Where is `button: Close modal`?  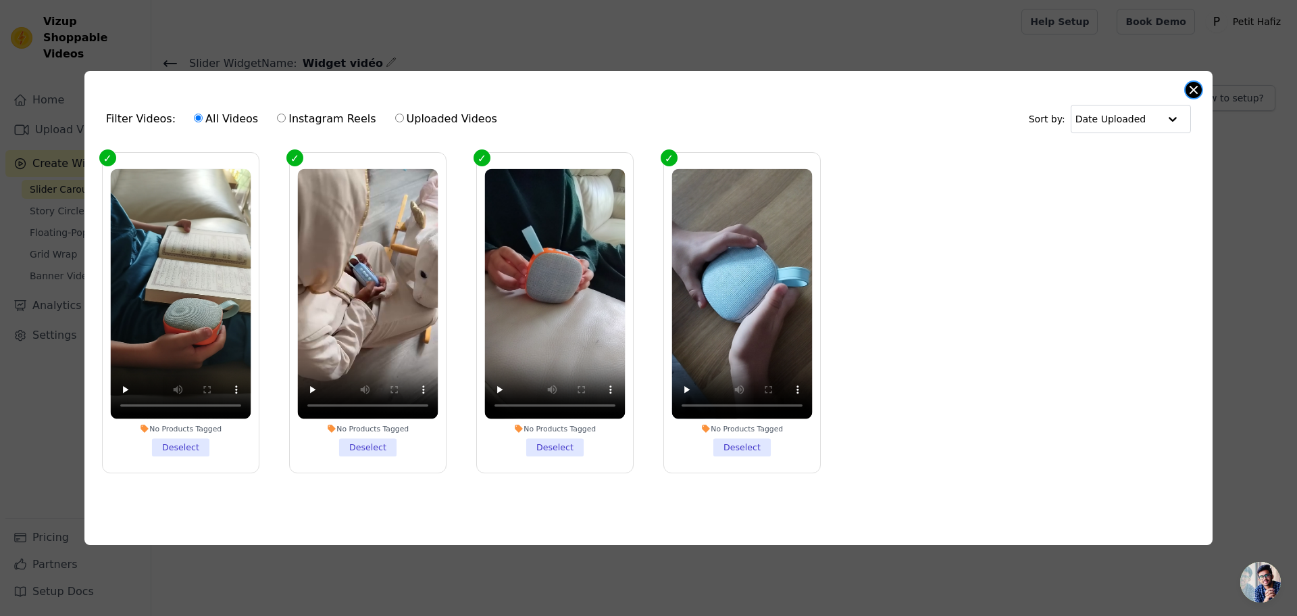
button: Close modal is located at coordinates (1194, 90).